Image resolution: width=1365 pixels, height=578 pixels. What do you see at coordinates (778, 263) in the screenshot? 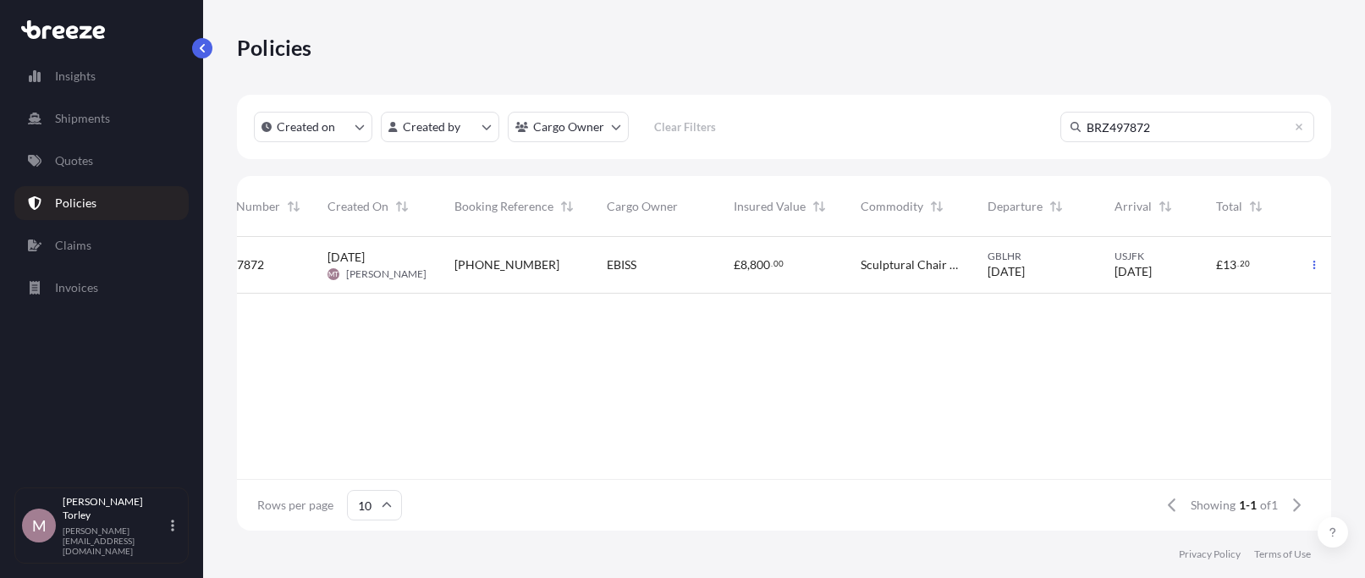
I see `span: 00` at bounding box center [778, 263].